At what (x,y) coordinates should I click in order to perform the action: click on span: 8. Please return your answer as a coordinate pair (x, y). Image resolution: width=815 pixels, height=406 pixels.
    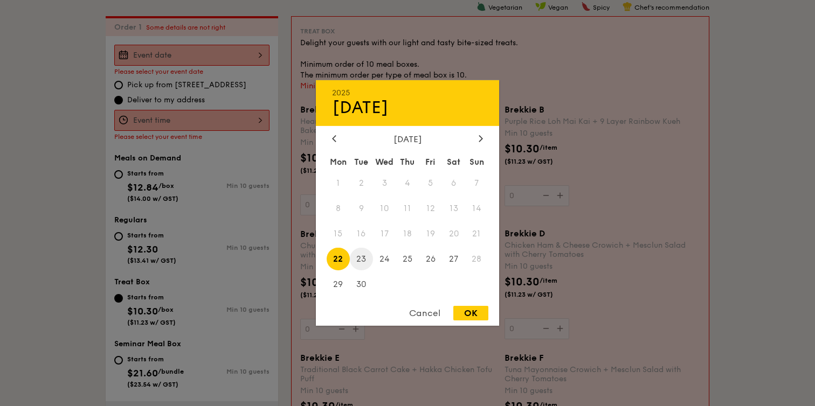
    Looking at the image, I should click on (338, 209).